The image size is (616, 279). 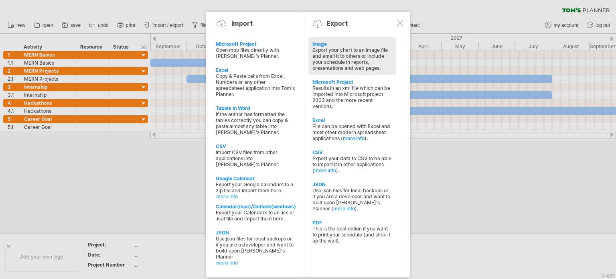 What do you see at coordinates (352, 222) in the screenshot?
I see `div: PDF` at bounding box center [352, 222].